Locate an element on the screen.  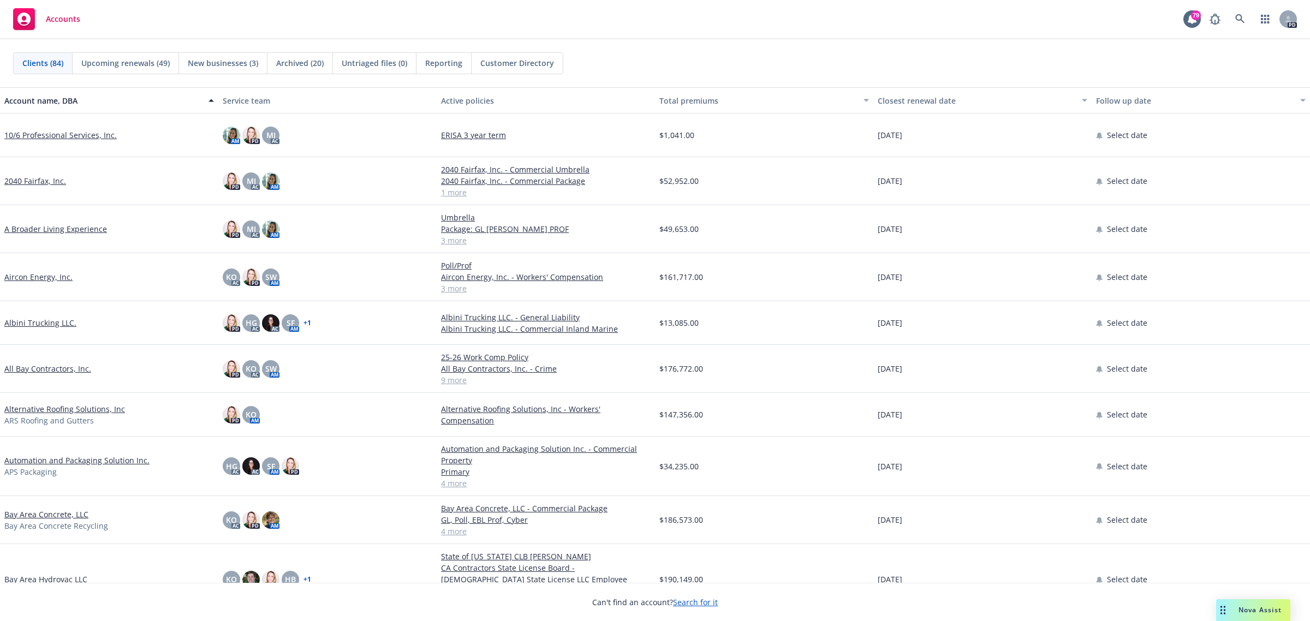
span: APS Packaging is located at coordinates (31, 472).